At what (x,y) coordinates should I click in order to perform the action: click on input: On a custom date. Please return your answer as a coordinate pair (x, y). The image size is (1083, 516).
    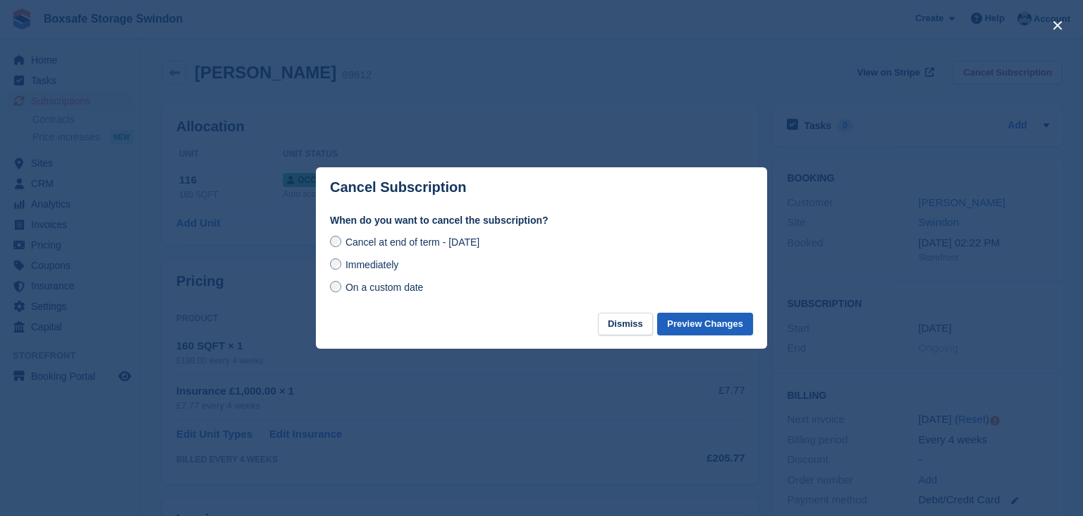
    Looking at the image, I should click on (336, 286).